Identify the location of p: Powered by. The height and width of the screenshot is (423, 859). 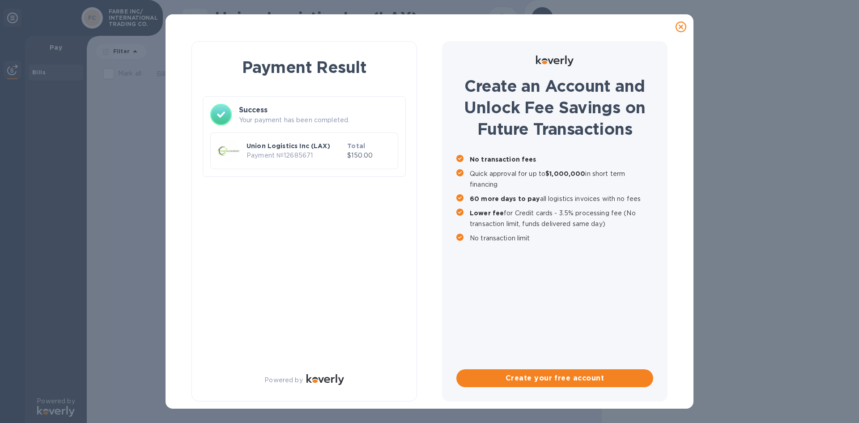
(283, 380).